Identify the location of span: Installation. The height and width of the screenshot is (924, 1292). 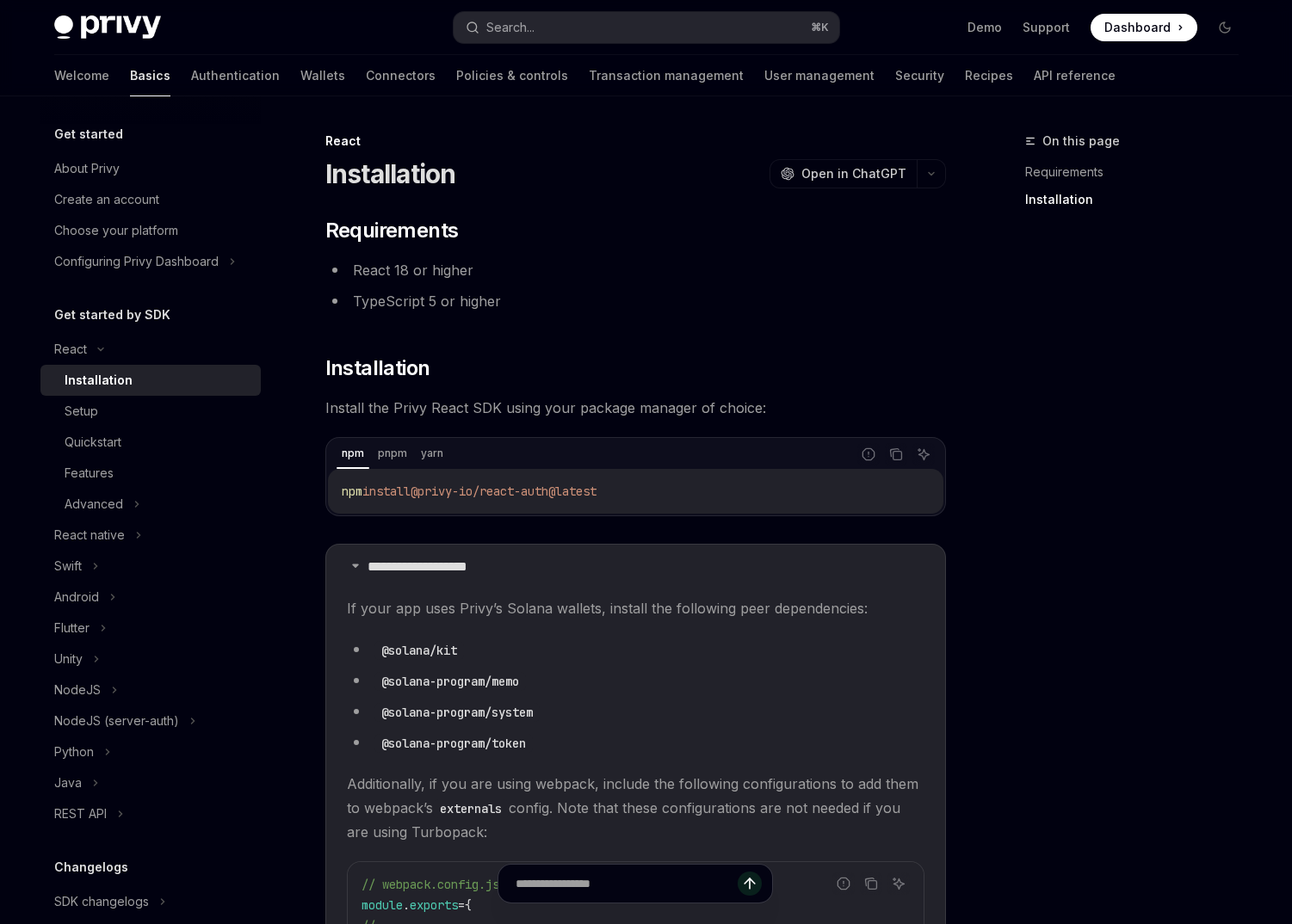
(378, 369).